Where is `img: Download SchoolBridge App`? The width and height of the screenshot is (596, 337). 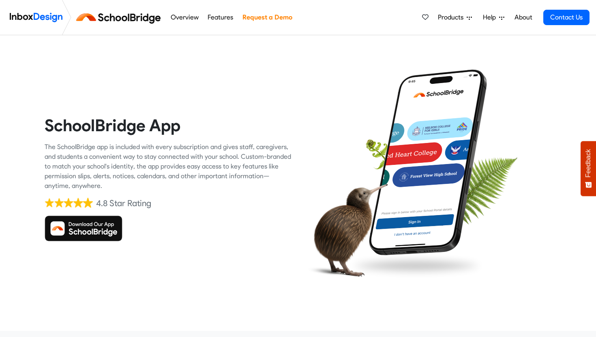 img: Download SchoolBridge App is located at coordinates (84, 229).